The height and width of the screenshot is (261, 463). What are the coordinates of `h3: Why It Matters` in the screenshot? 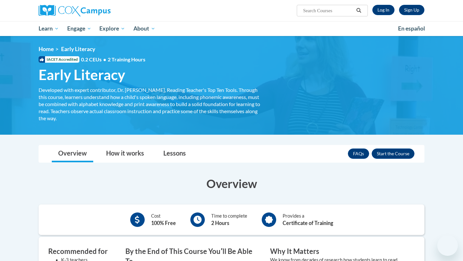 It's located at (337, 251).